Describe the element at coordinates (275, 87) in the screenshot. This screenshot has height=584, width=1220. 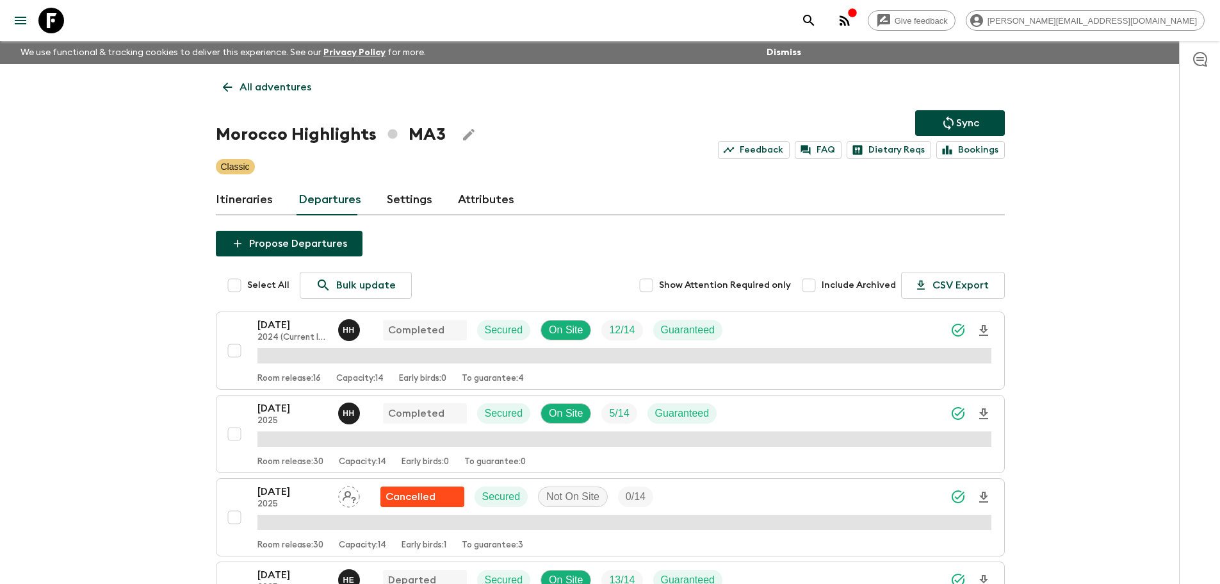
I see `p: All adventures` at that location.